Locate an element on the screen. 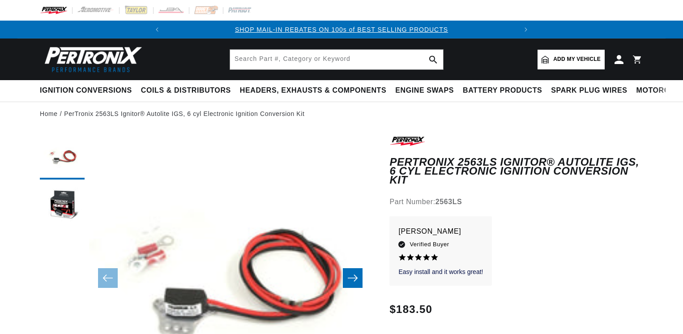  slideshow-component: Translation missing: en.sections.announcements.announcement_bar is located at coordinates (342, 30).